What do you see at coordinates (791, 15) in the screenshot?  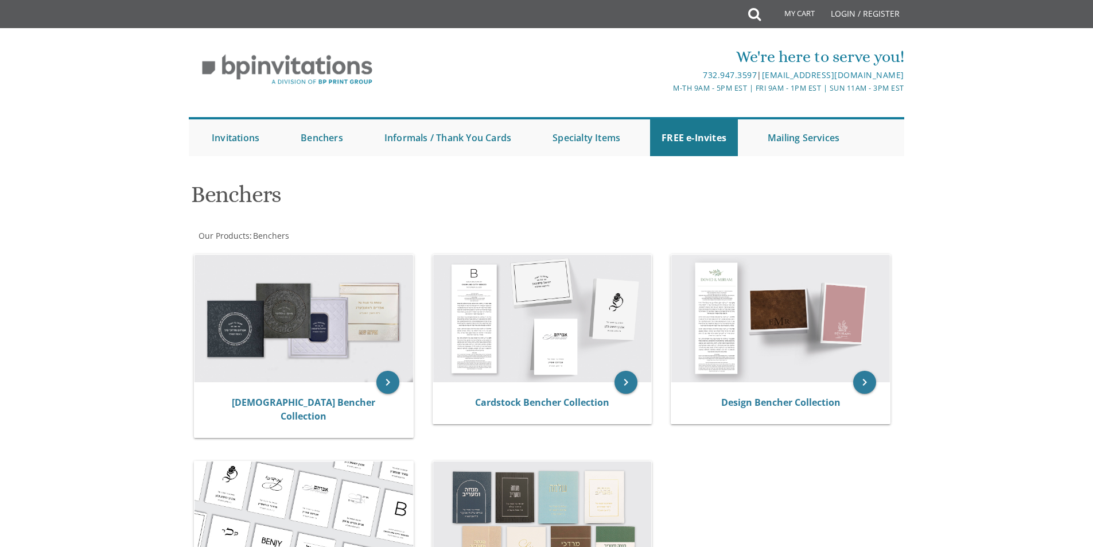 I see `a: My Cart` at bounding box center [791, 15].